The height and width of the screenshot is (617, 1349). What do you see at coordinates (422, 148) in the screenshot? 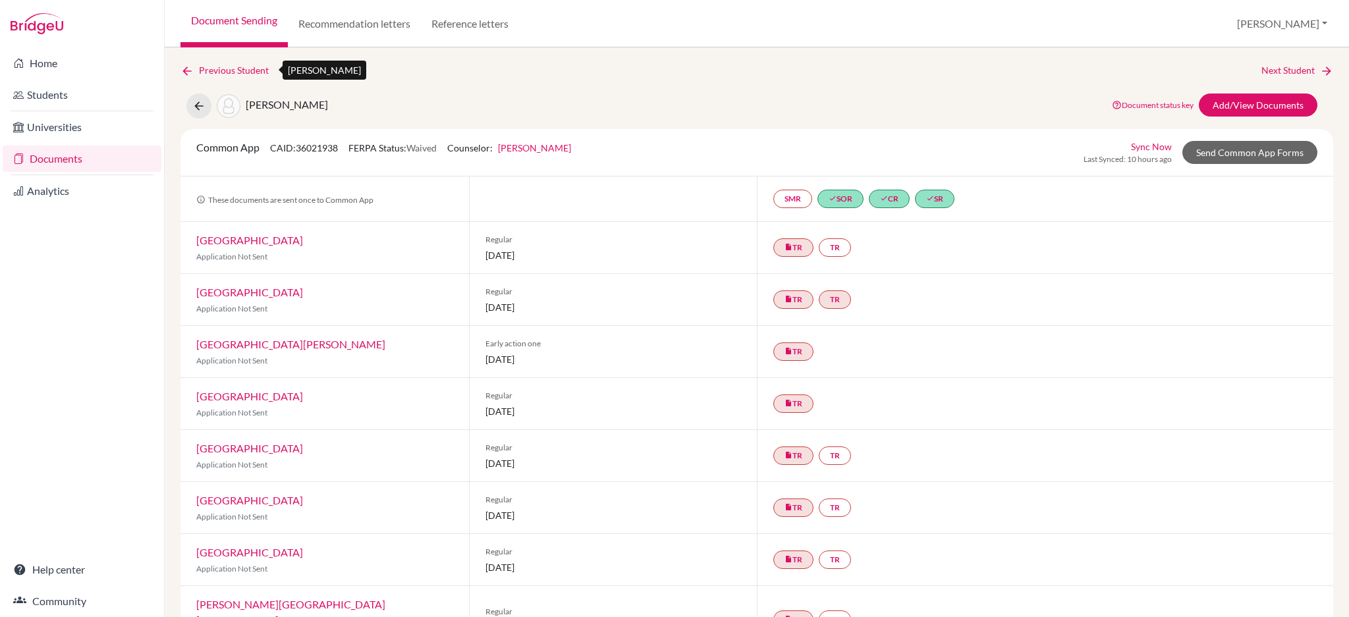
I see `span: Waived` at bounding box center [422, 148].